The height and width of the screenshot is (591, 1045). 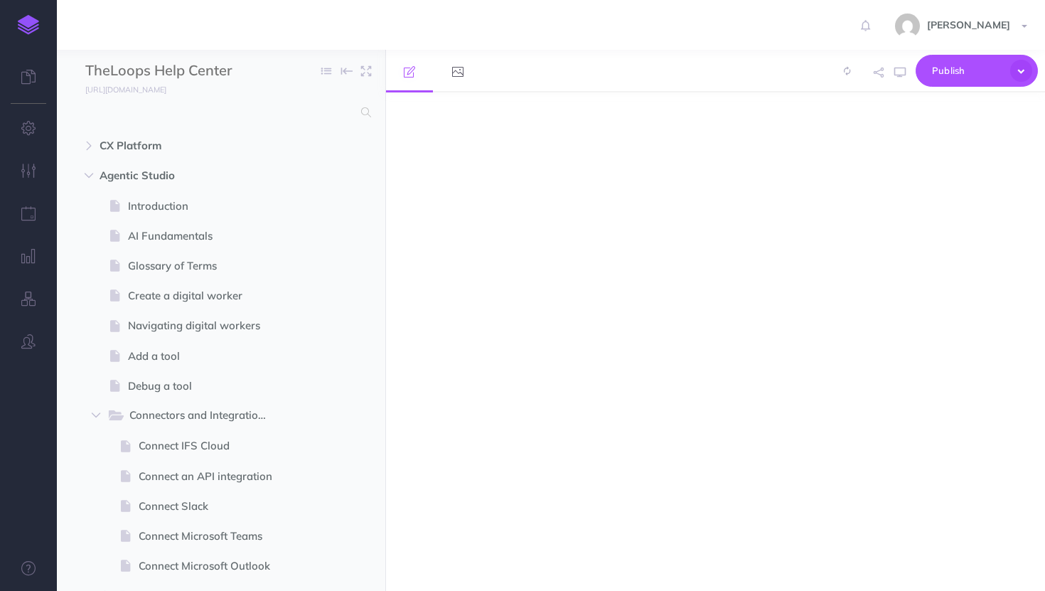 What do you see at coordinates (219, 566) in the screenshot?
I see `span: Connect Microsoft Outlook` at bounding box center [219, 566].